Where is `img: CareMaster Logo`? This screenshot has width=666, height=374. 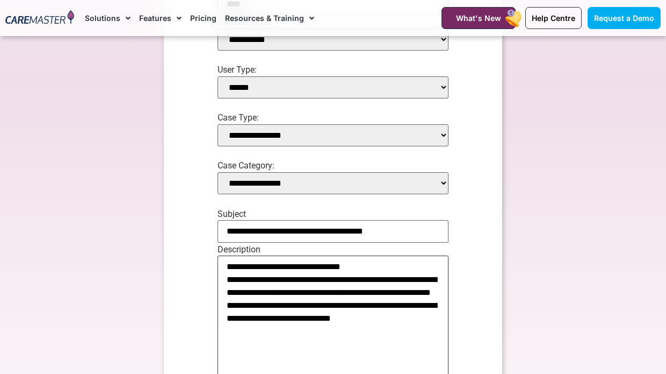 img: CareMaster Logo is located at coordinates (40, 18).